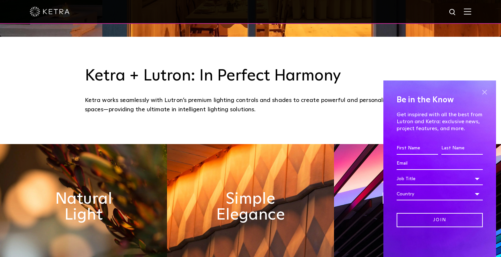 Image resolution: width=501 pixels, height=257 pixels. Describe the element at coordinates (467, 11) in the screenshot. I see `img: Hamburger%20Nav.svg` at that location.